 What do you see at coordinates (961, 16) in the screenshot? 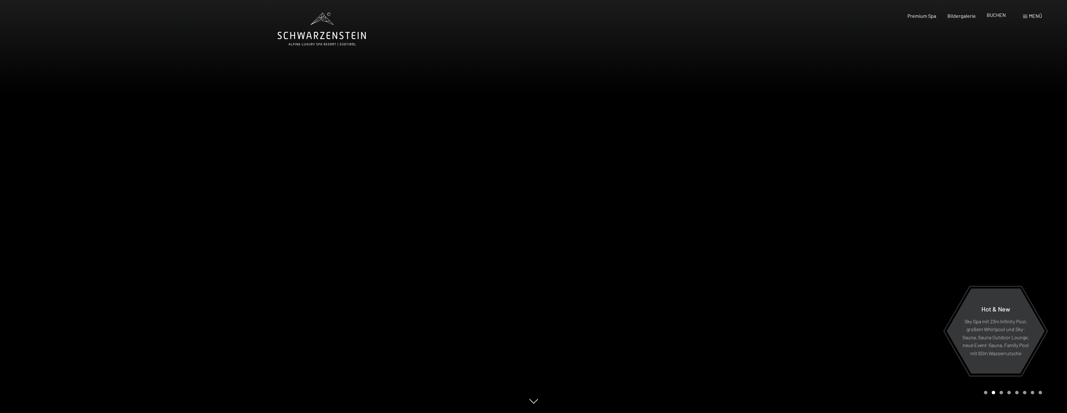
I see `a: Bildergalerie` at bounding box center [961, 16].